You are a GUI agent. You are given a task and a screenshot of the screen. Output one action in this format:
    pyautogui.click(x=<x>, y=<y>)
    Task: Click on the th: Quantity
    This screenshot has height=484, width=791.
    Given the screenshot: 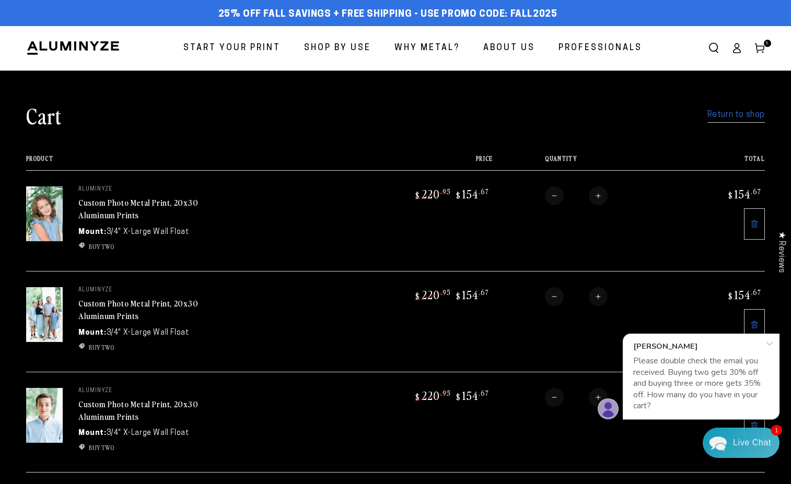 What is the action you would take?
    pyautogui.click(x=585, y=162)
    